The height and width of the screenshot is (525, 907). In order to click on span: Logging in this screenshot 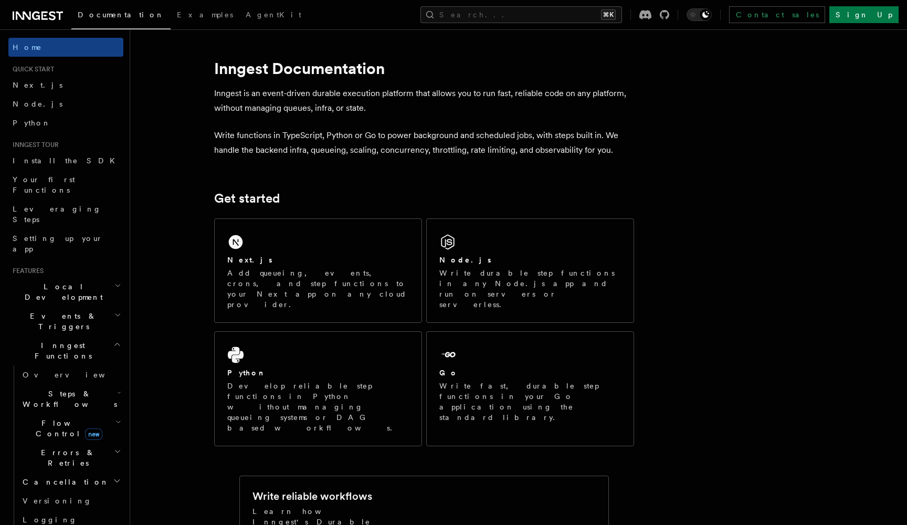, I will do `click(50, 520)`.